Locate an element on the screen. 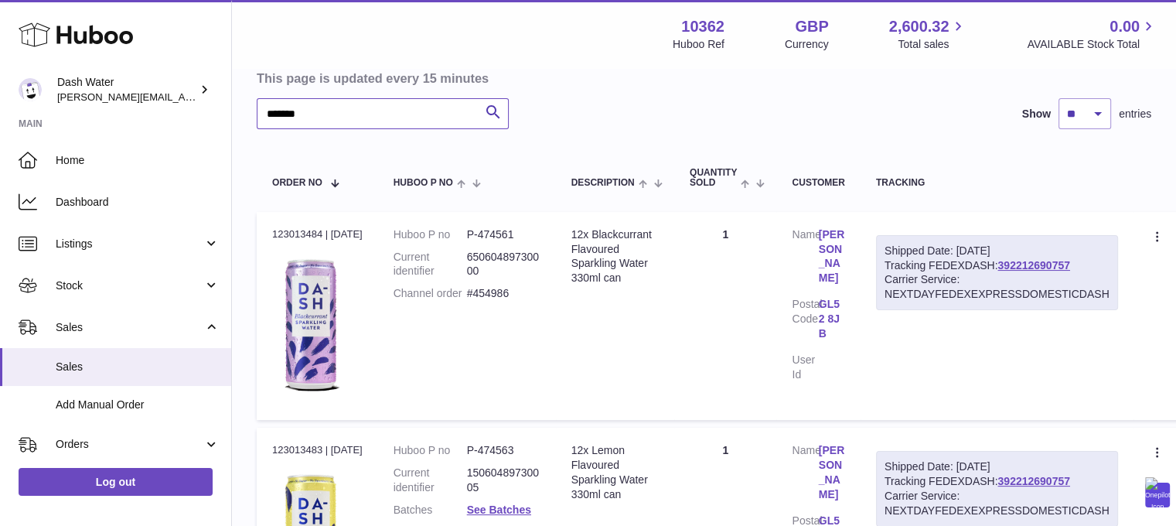 The height and width of the screenshot is (526, 1176). span: Orders is located at coordinates (129, 444).